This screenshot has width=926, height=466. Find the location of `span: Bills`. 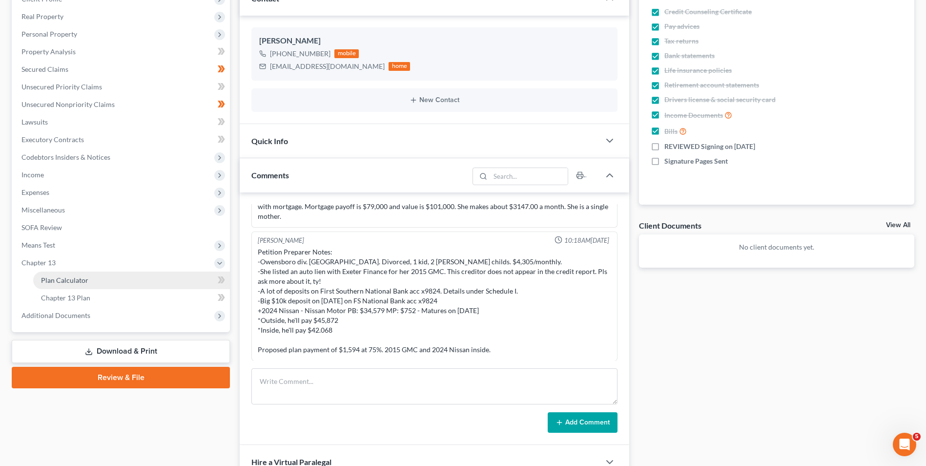

span: Bills is located at coordinates (671, 131).